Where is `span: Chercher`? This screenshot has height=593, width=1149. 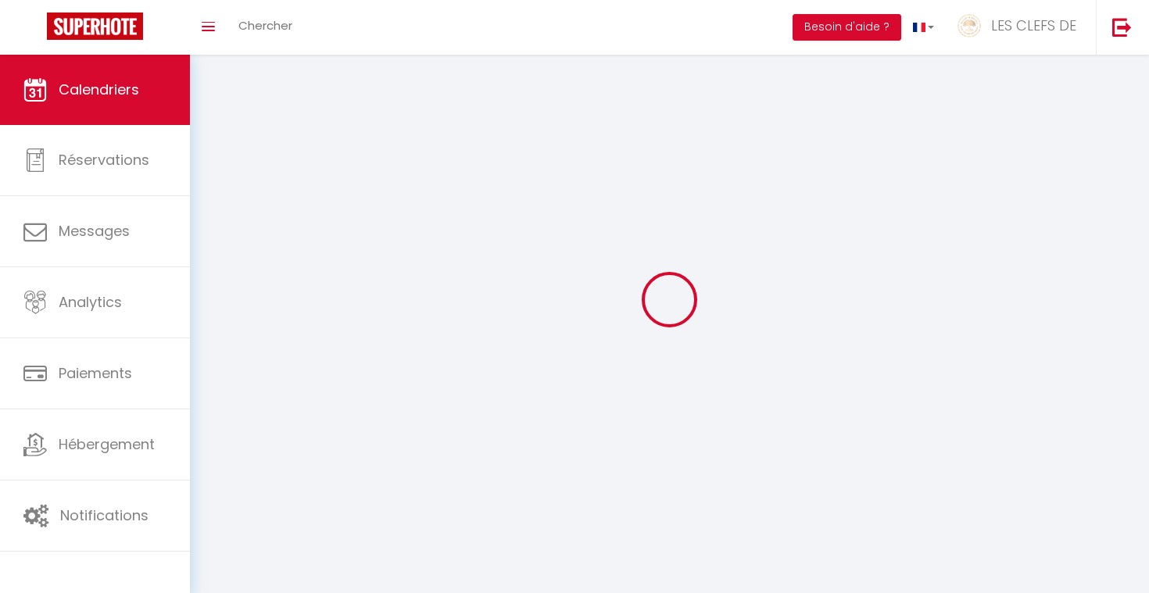
span: Chercher is located at coordinates (265, 25).